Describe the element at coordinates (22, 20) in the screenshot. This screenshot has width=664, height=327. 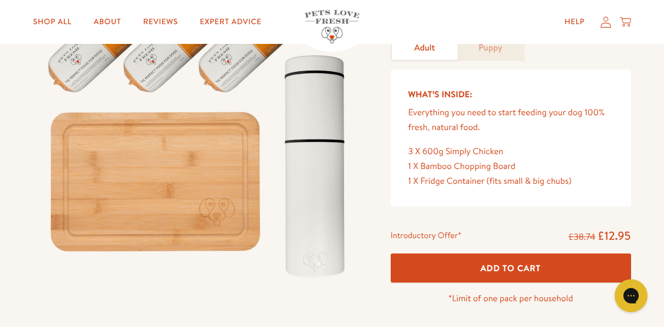
I see `button: Open gorgias live chat` at that location.